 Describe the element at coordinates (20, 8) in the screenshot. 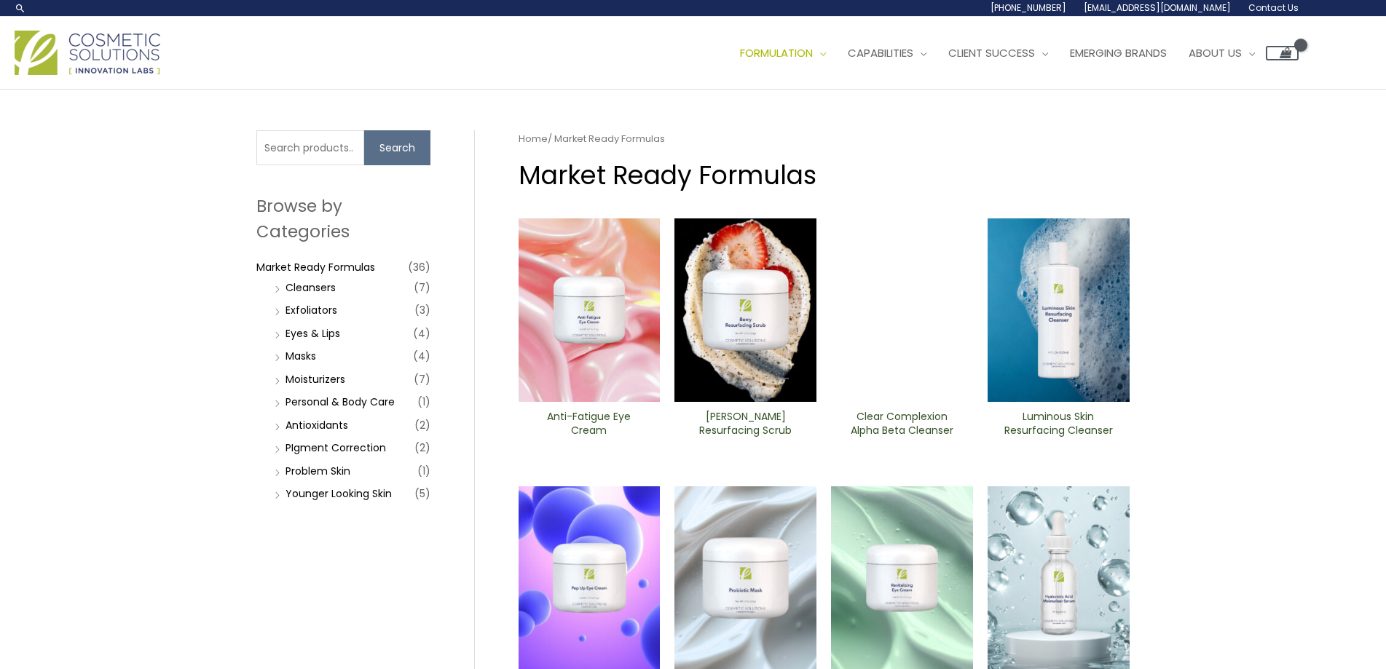

I see `a: Search icon link` at that location.